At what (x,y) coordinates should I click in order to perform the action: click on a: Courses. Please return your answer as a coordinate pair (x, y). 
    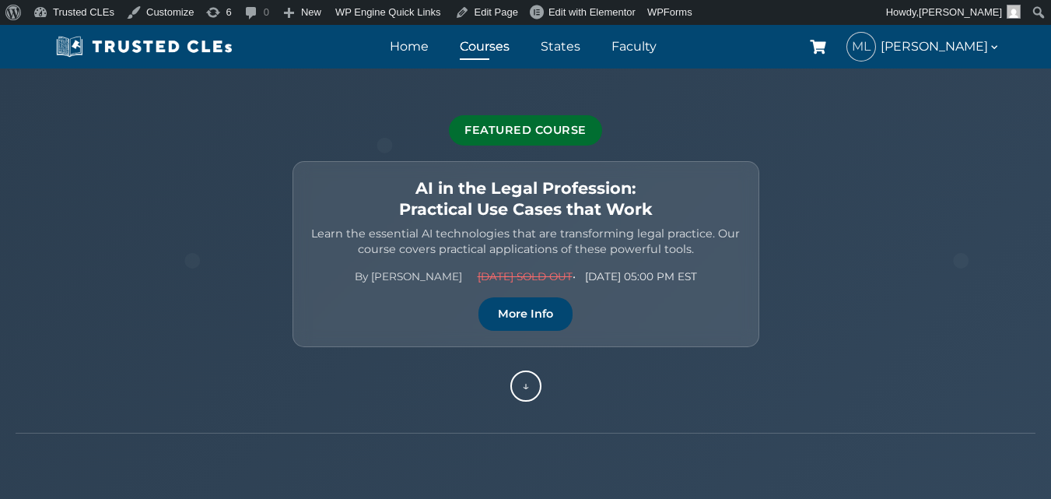
    Looking at the image, I should click on (485, 46).